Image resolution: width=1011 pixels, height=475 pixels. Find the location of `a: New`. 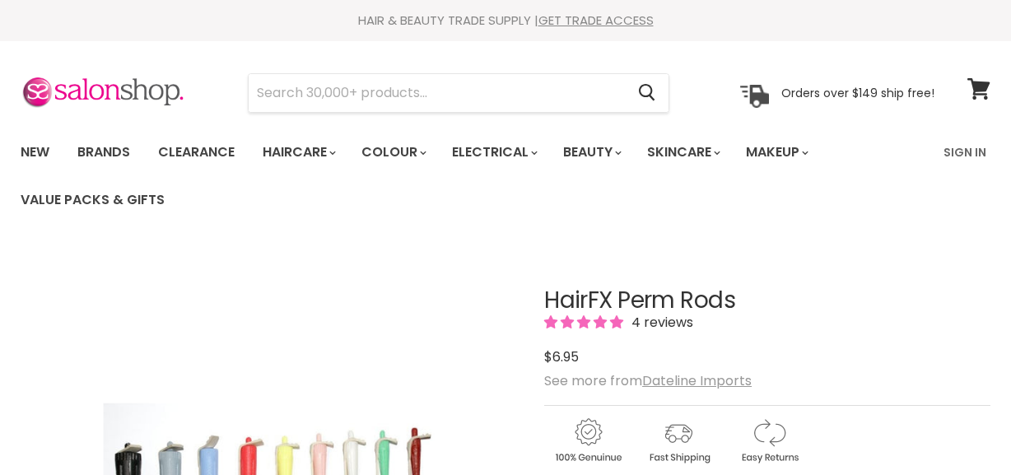

a: New is located at coordinates (35, 152).